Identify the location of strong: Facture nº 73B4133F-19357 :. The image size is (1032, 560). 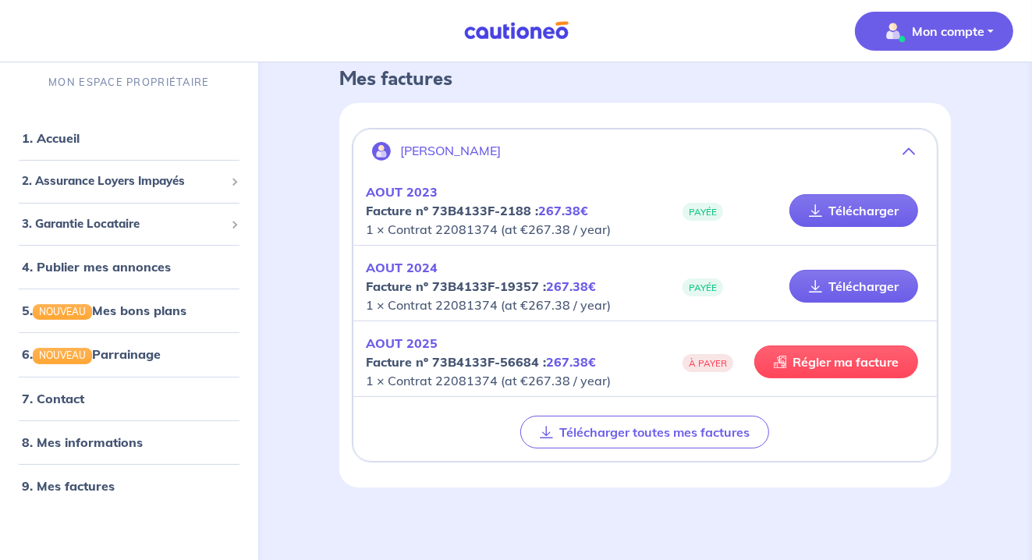
(480, 286).